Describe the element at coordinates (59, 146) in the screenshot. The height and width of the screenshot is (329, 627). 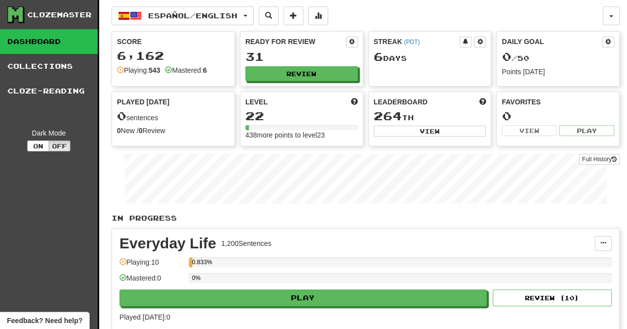
I see `button: Off` at that location.